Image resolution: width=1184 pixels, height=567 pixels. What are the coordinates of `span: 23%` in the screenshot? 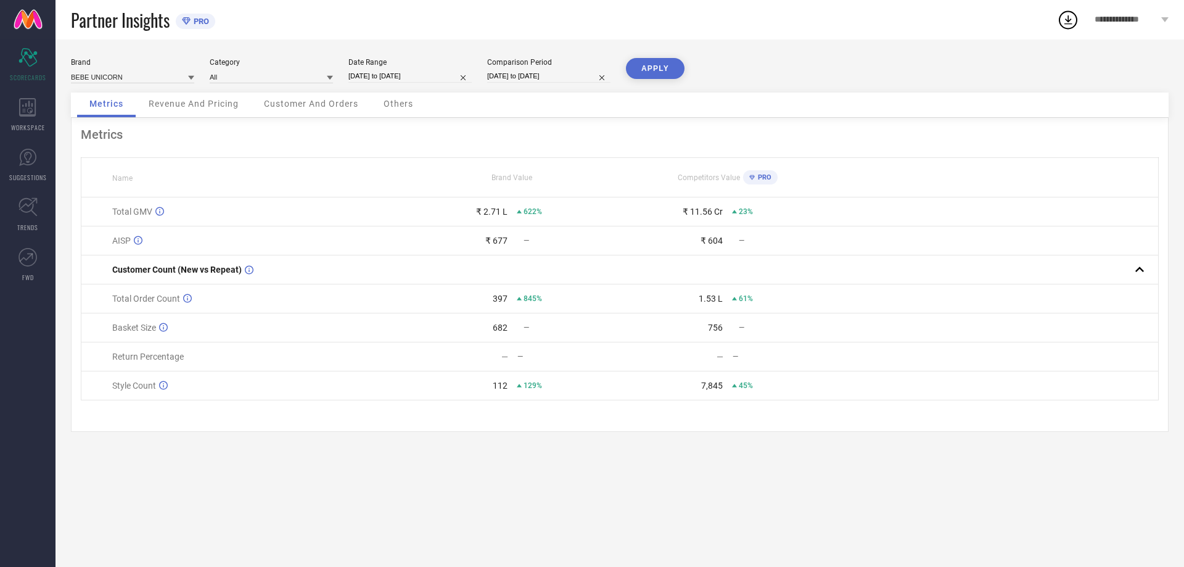 It's located at (746, 212).